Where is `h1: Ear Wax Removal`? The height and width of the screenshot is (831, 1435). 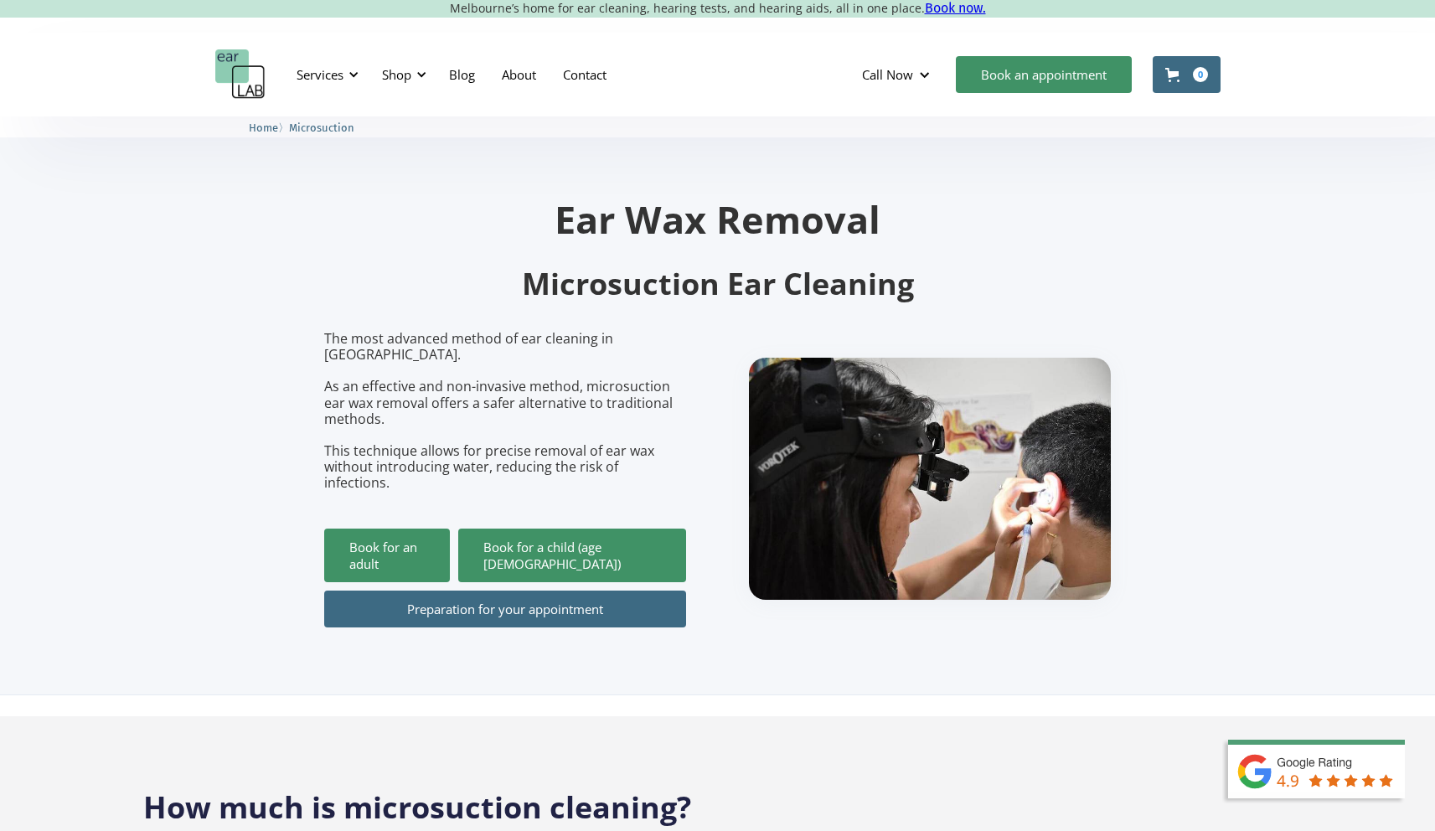 h1: Ear Wax Removal is located at coordinates (718, 219).